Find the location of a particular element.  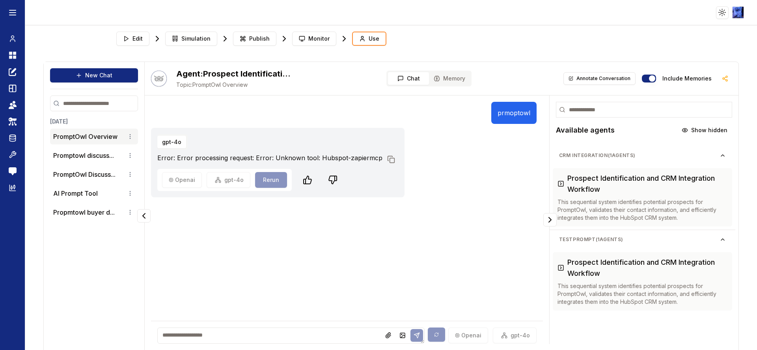

span: Edit is located at coordinates (138, 39).